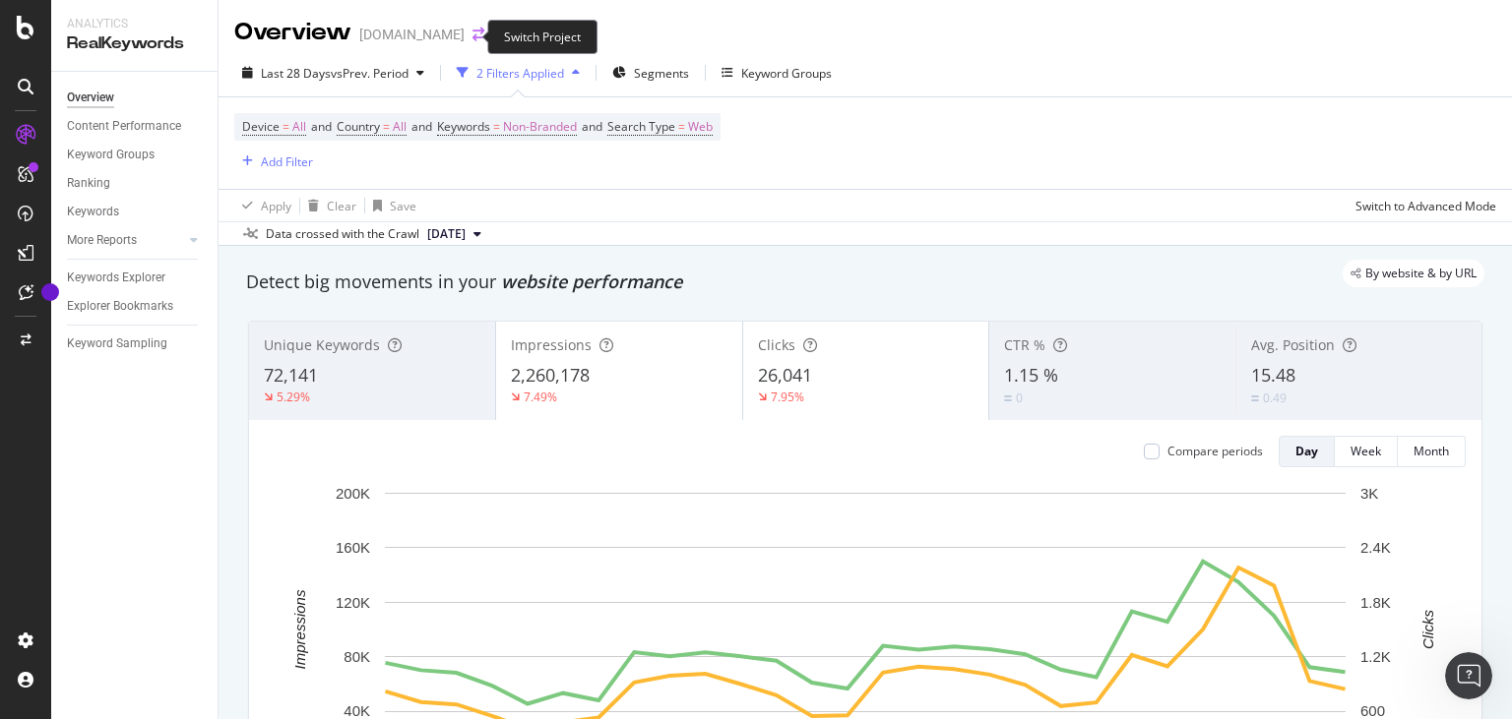 The width and height of the screenshot is (1512, 719). I want to click on a: Keyword Sampling, so click(135, 343).